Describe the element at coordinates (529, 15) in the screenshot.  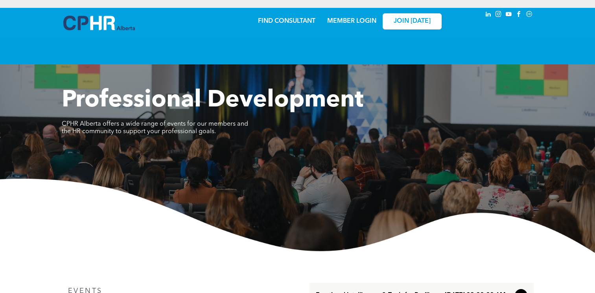
I see `a: Social network` at that location.